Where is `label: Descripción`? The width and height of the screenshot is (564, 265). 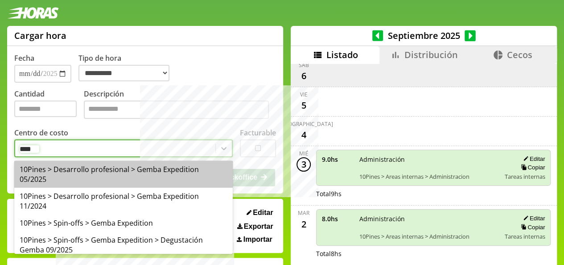
label: Descripción is located at coordinates (180, 105).